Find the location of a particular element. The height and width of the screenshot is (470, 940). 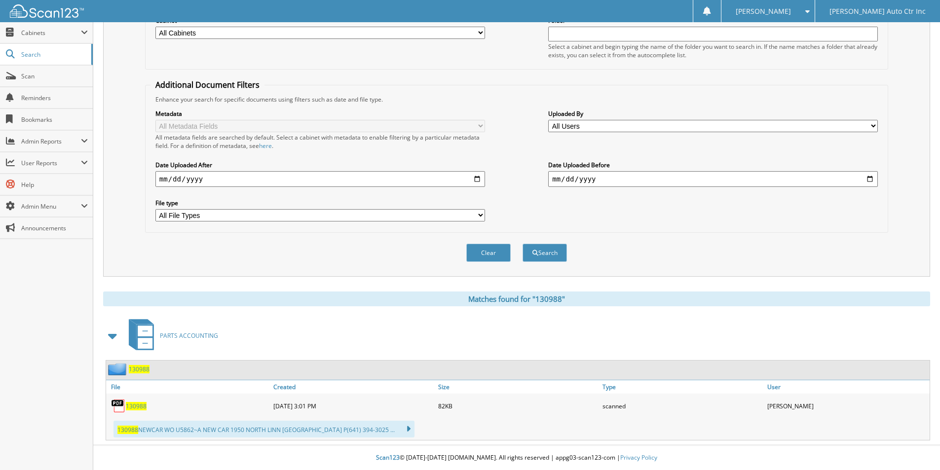

div: 82KB is located at coordinates (518, 406).